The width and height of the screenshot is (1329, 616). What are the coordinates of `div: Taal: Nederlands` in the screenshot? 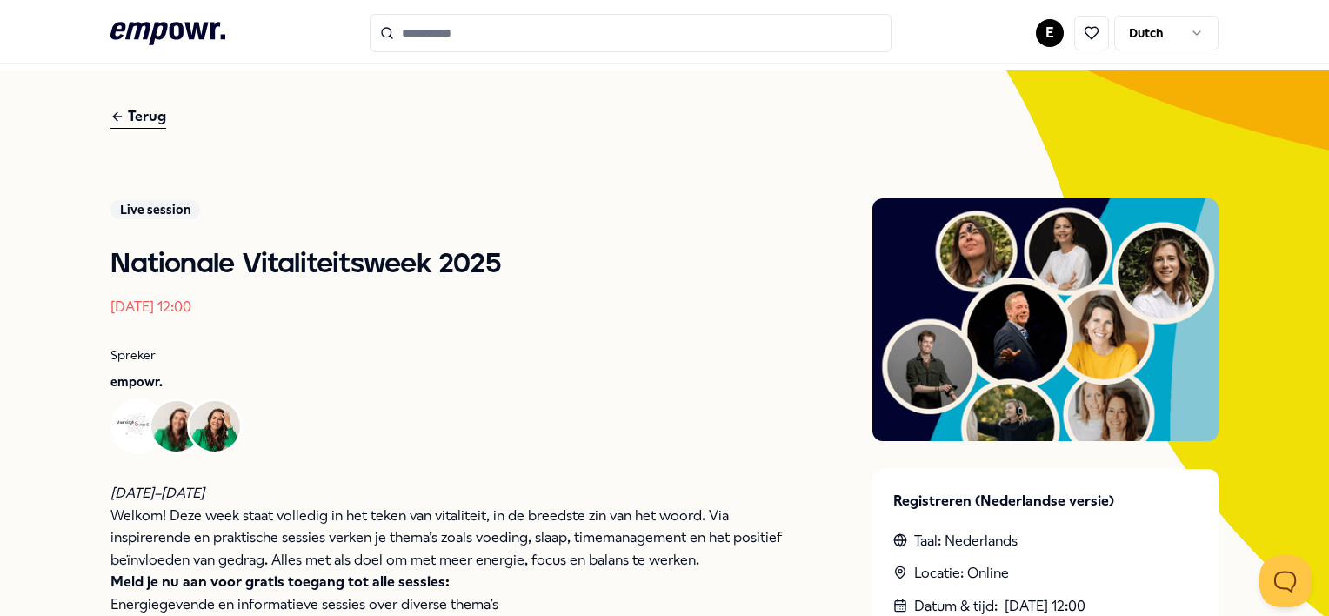 It's located at (1046, 541).